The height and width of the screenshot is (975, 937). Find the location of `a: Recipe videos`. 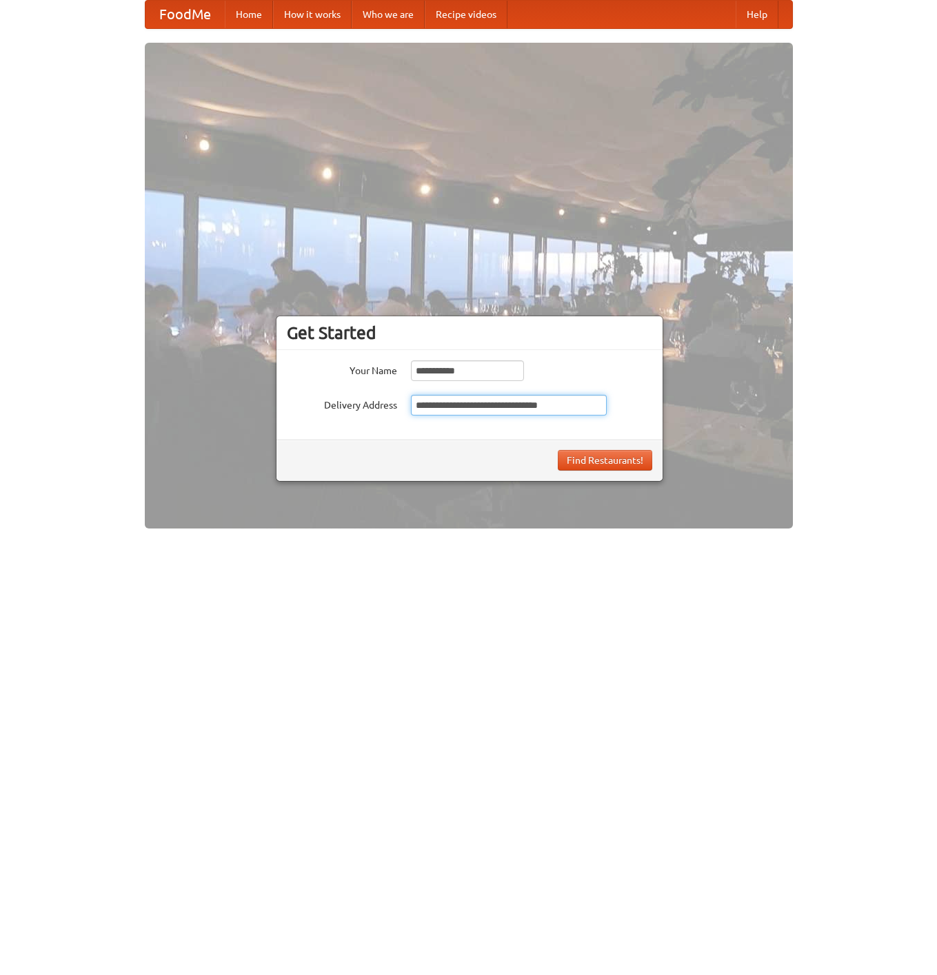

a: Recipe videos is located at coordinates (466, 14).